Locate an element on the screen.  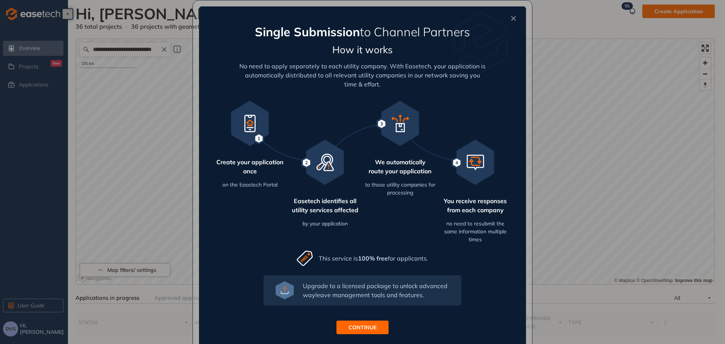
span: for applicants. is located at coordinates (408, 258).